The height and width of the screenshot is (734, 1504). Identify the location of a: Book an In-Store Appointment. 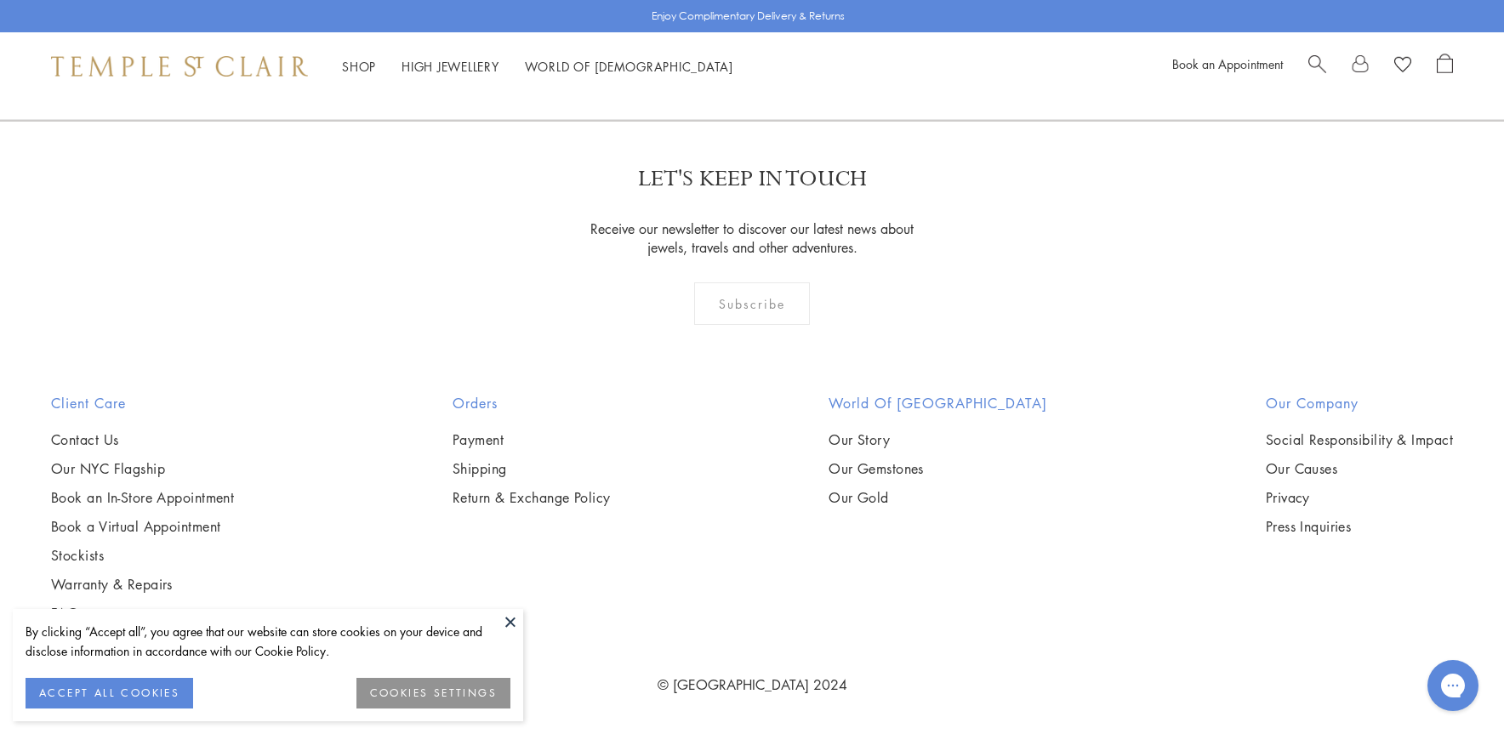
(142, 498).